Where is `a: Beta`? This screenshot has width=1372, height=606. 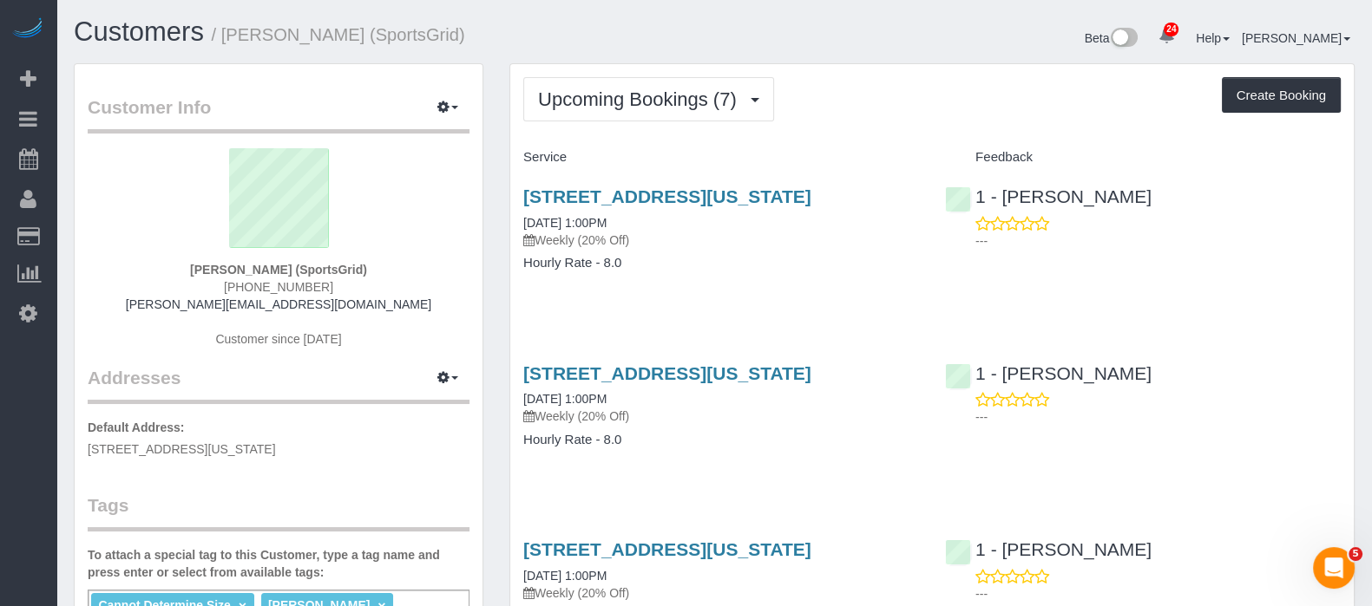 a: Beta is located at coordinates (1111, 38).